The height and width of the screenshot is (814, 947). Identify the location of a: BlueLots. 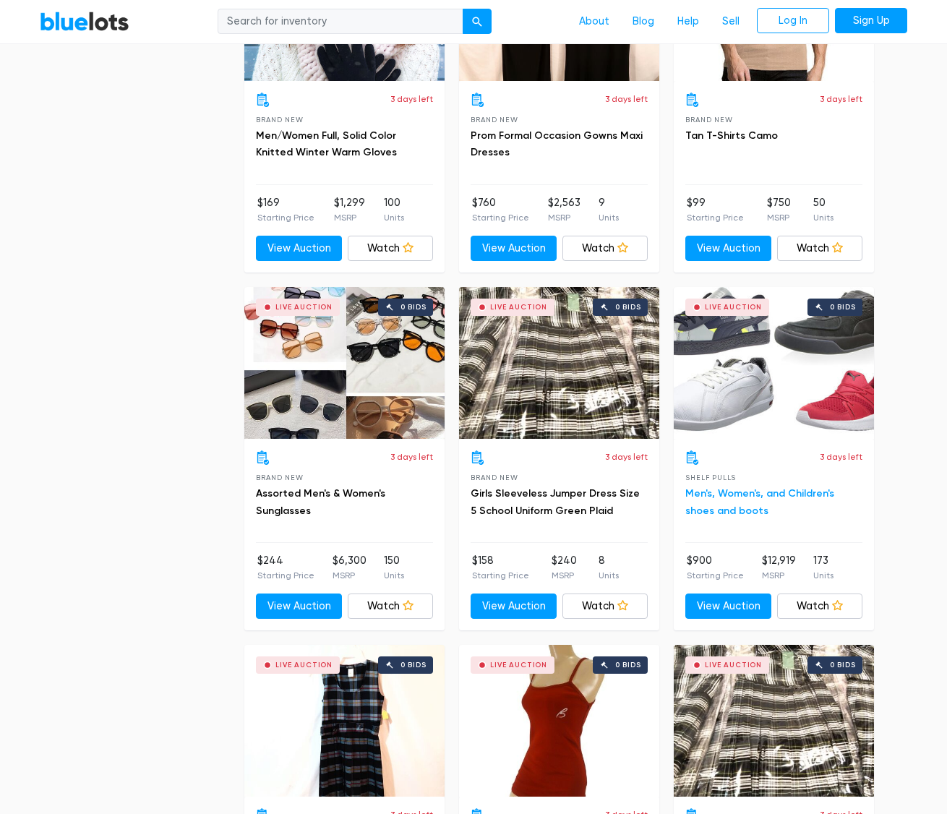
(85, 21).